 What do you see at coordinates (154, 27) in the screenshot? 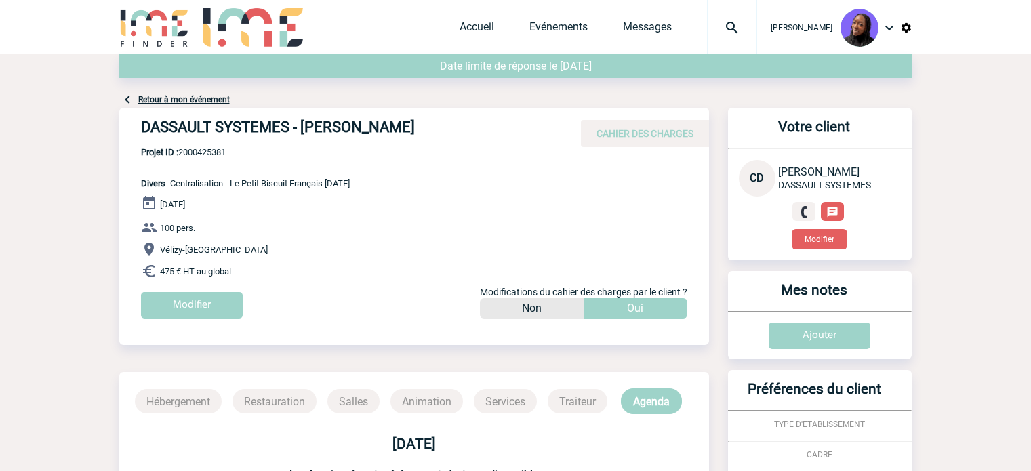
I see `img: IME-Finder` at bounding box center [154, 27].